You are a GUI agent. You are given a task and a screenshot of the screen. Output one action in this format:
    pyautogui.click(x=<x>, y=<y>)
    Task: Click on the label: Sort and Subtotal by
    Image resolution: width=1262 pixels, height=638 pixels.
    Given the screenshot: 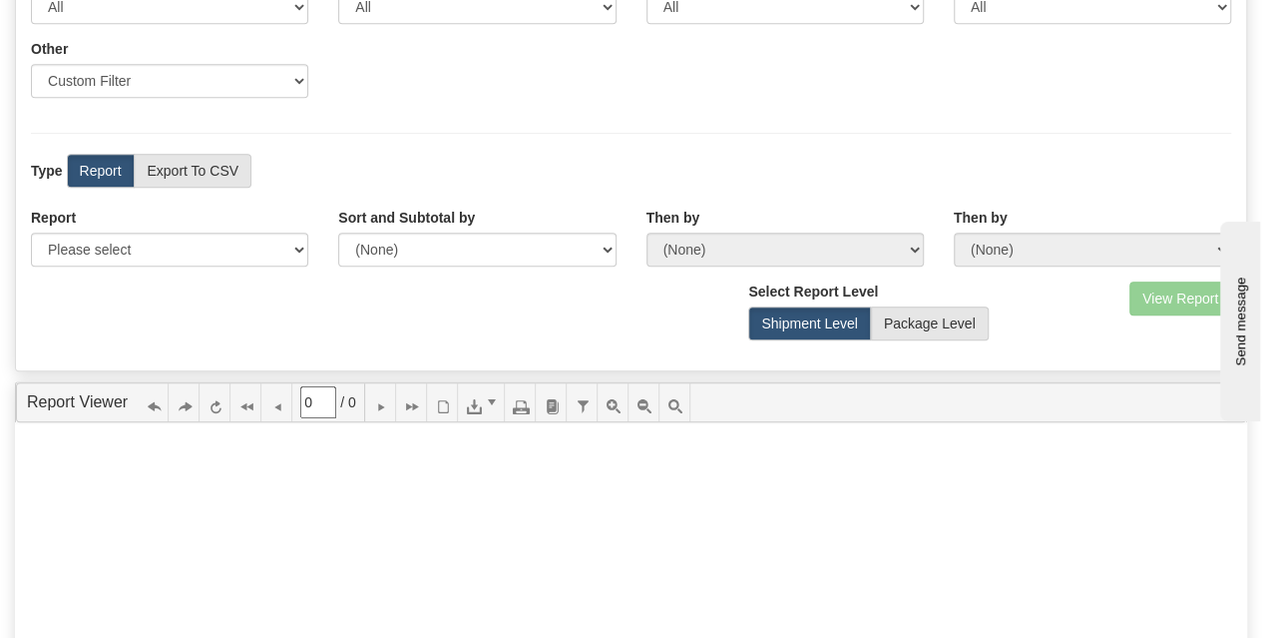 What is the action you would take?
    pyautogui.click(x=406, y=217)
    